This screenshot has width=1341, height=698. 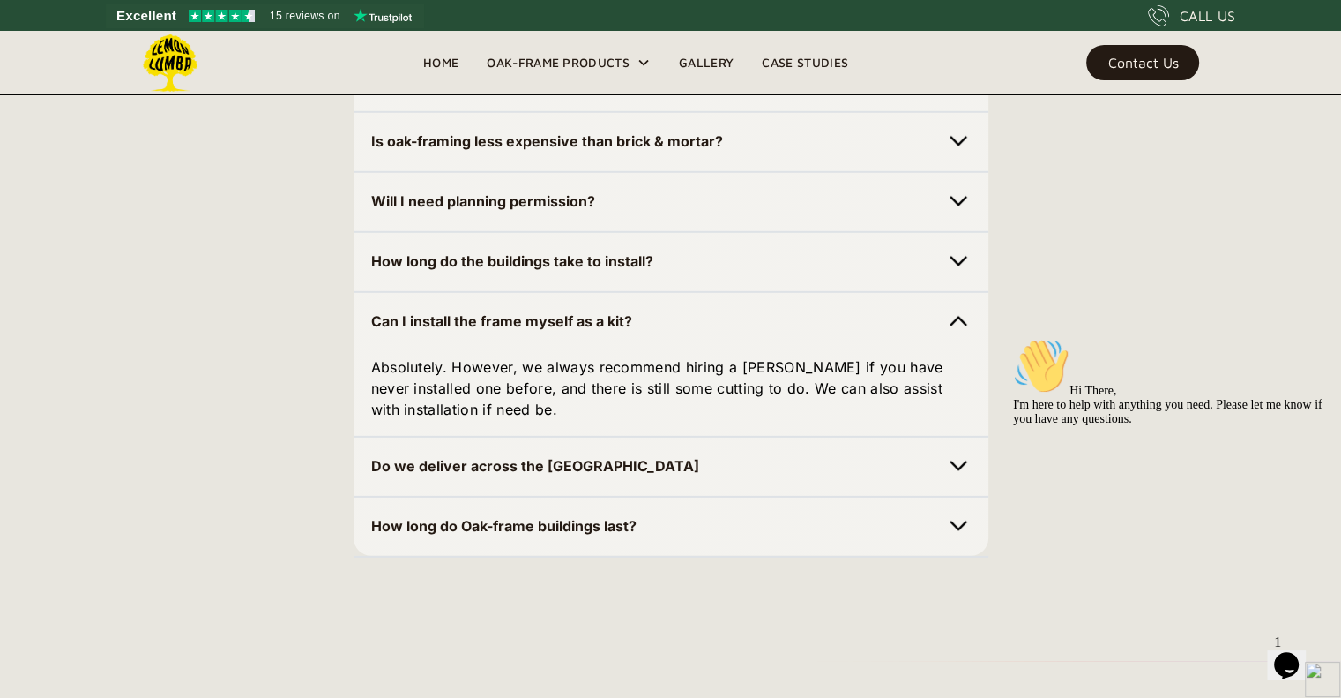 I want to click on a: Gallery, so click(x=706, y=63).